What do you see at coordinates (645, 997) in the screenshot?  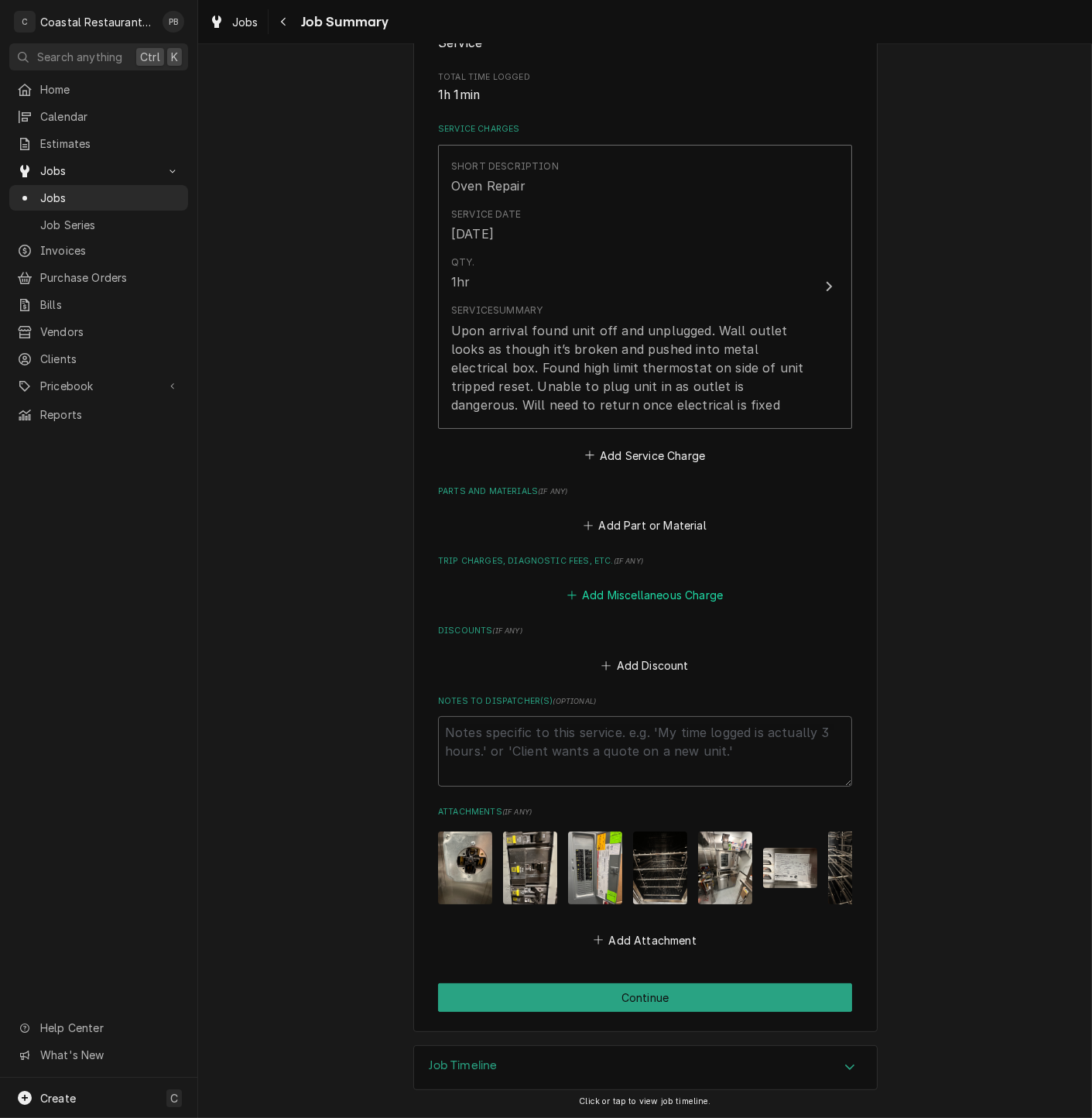 I see `button: Continue` at bounding box center [645, 997].